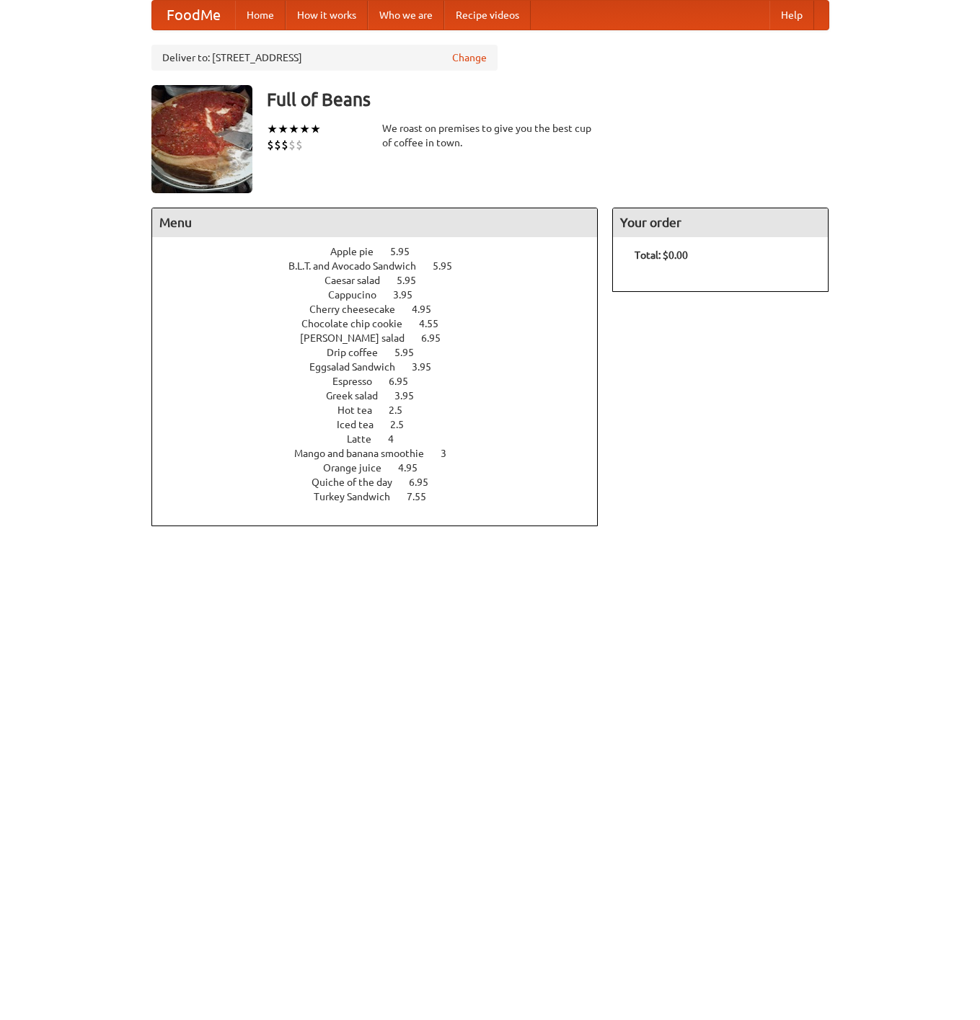  I want to click on span: 4.55, so click(435, 324).